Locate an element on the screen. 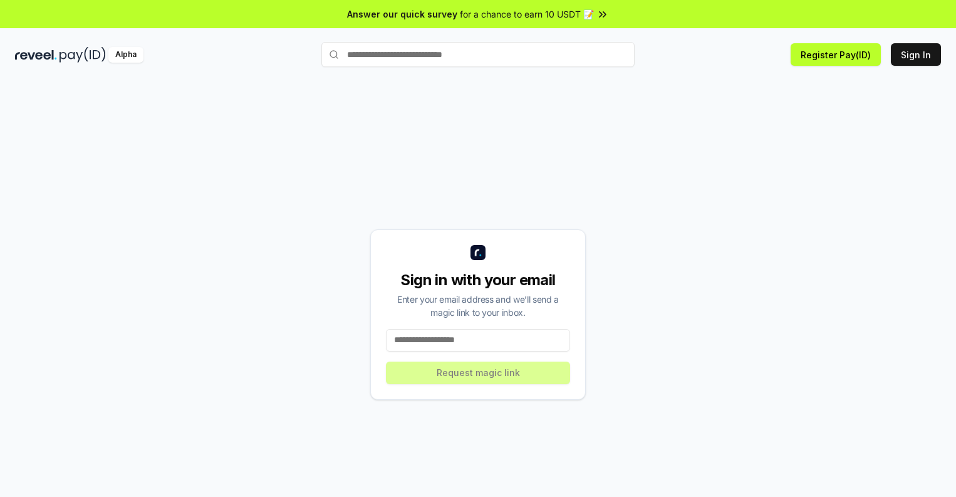  div: Alpha is located at coordinates (126, 55).